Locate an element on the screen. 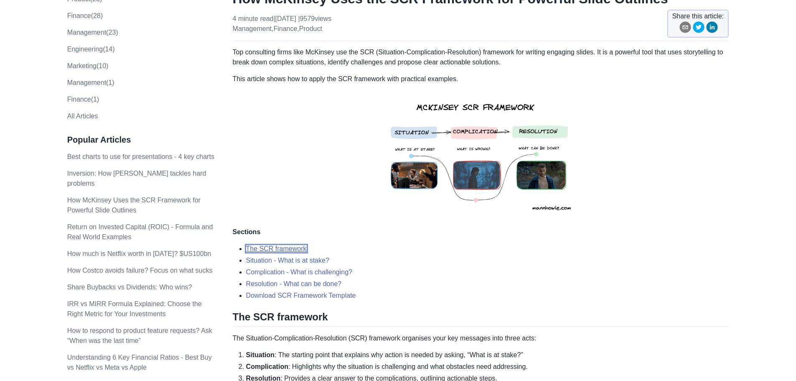  a: Understanding 6 Key Financial Ratios - Best Buy vs Netflix vs Meta vs Apple is located at coordinates (140, 362).